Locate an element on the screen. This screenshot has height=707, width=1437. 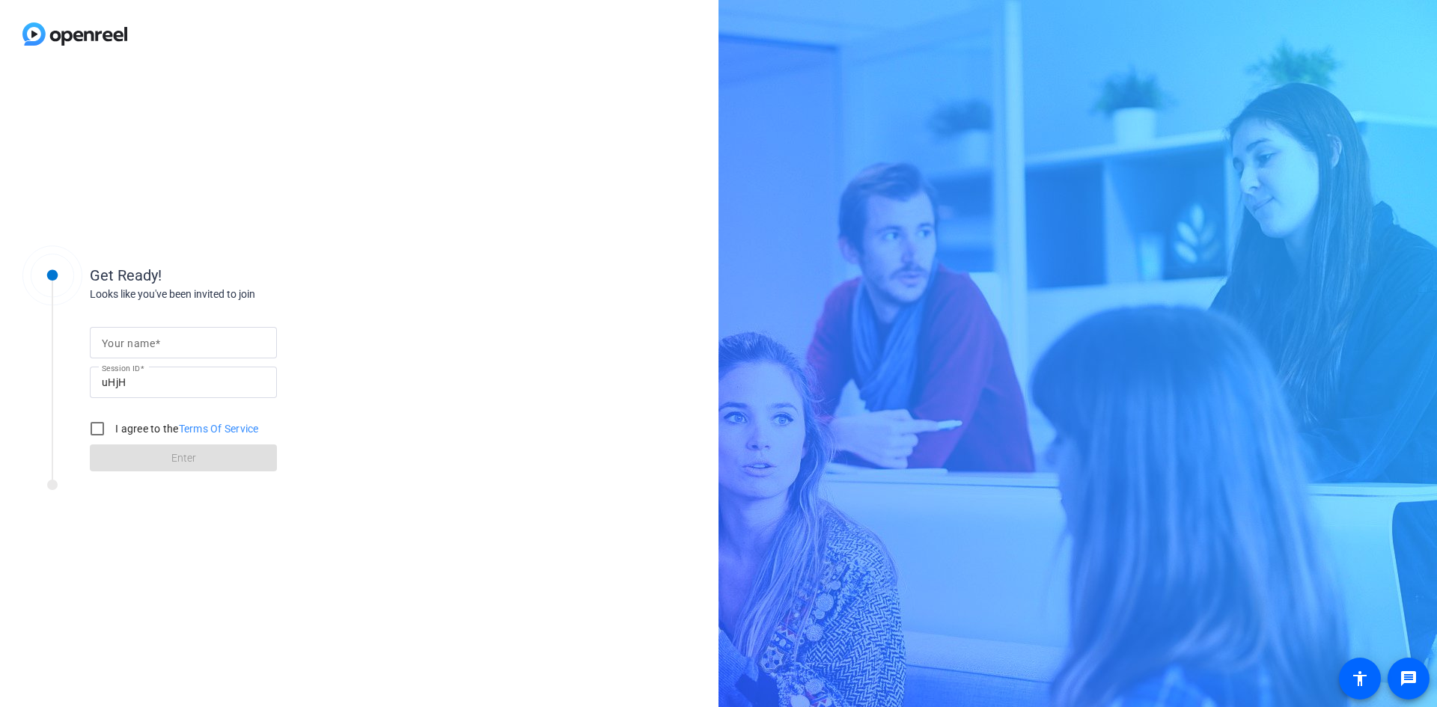
label: I agree to the is located at coordinates (186, 429).